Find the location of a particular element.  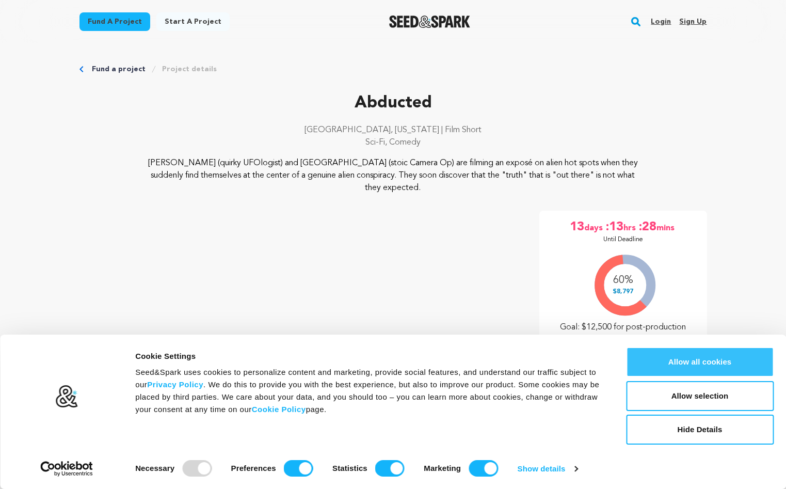

button: Allow selection is located at coordinates (700, 396).